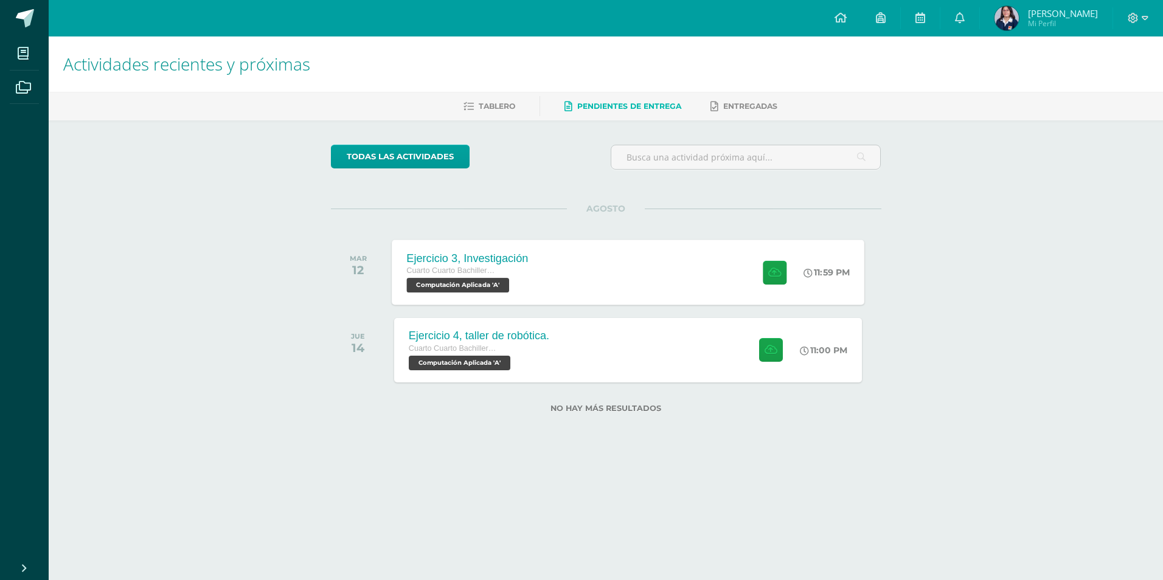  What do you see at coordinates (358, 348) in the screenshot?
I see `div: 14` at bounding box center [358, 348].